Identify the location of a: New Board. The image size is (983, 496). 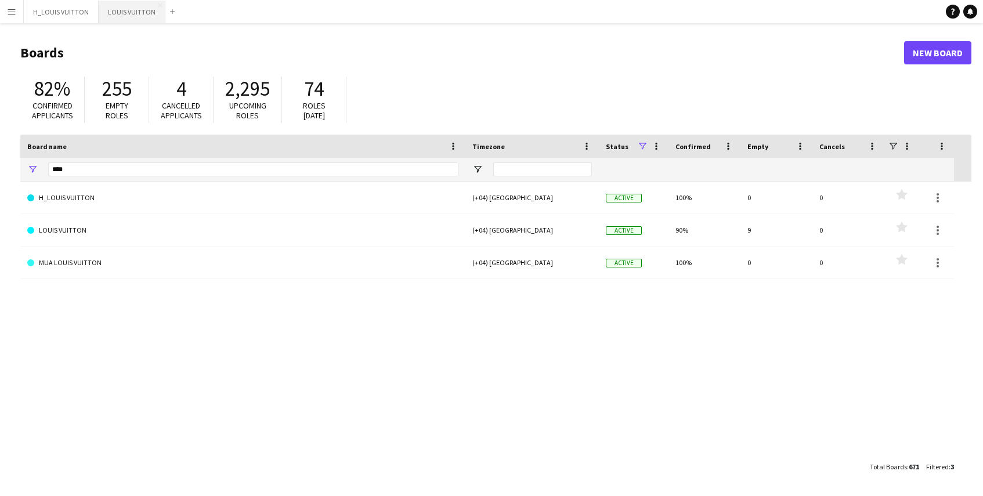
(937, 53).